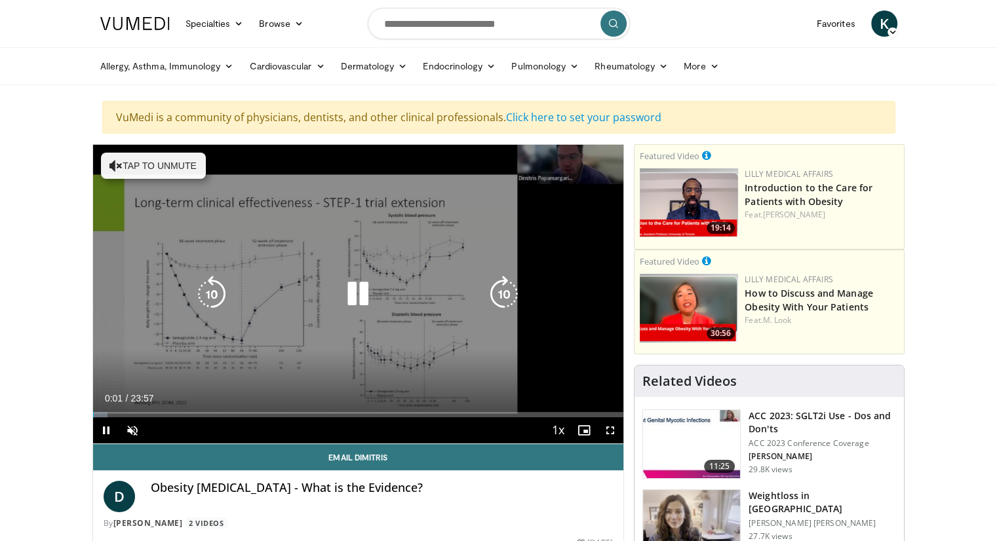 Image resolution: width=997 pixels, height=541 pixels. What do you see at coordinates (281, 24) in the screenshot?
I see `a: Browse` at bounding box center [281, 24].